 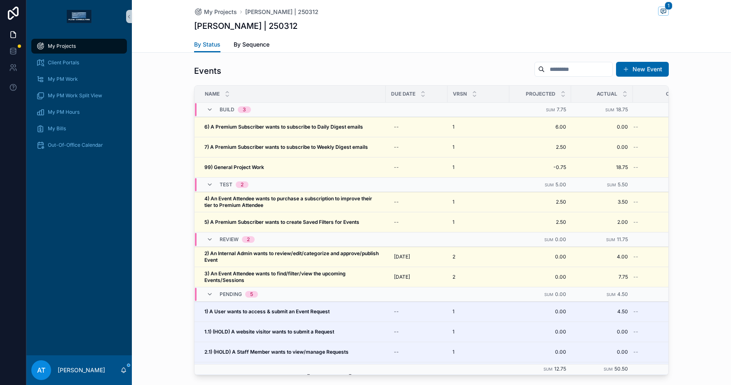 What do you see at coordinates (621, 369) in the screenshot?
I see `span: 50.50` at bounding box center [621, 369].